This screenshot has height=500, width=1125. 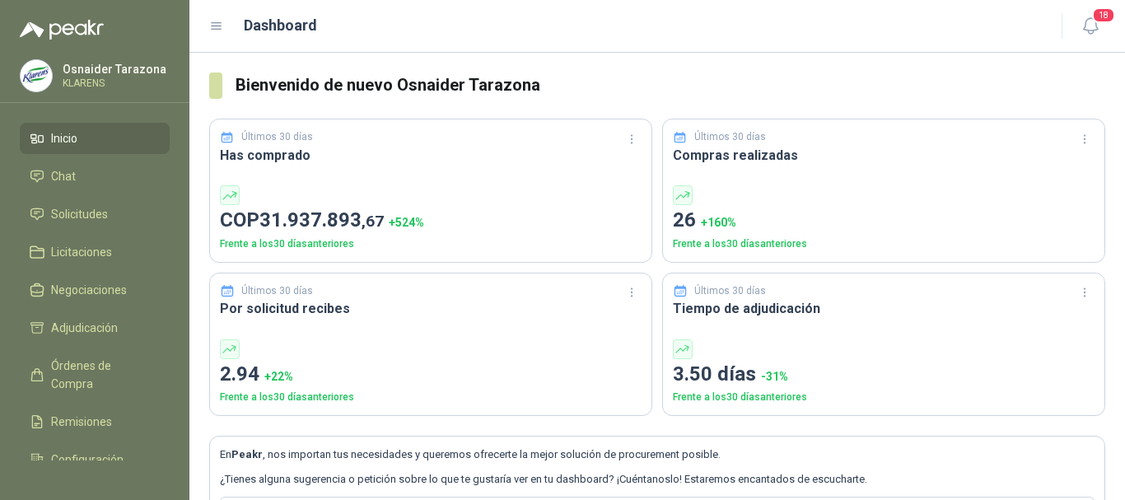 I want to click on p: Osnaider Tarazona, so click(x=114, y=69).